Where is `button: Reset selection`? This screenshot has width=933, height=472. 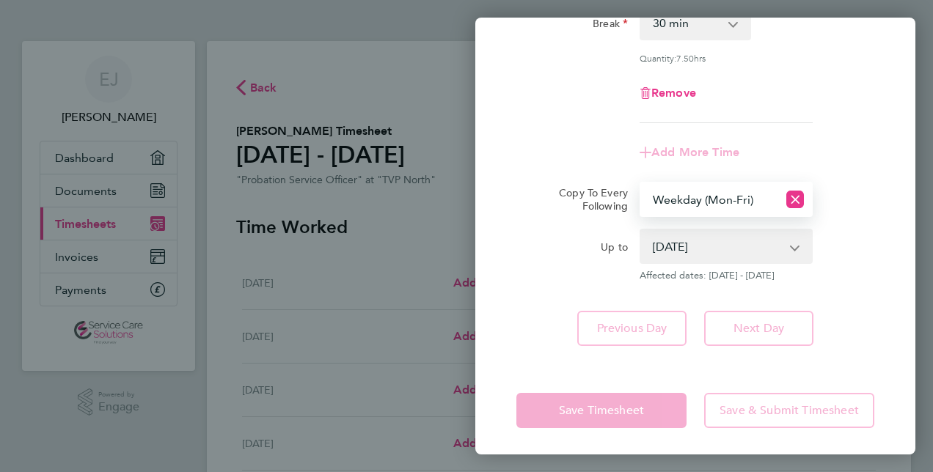 button: Reset selection is located at coordinates (795, 199).